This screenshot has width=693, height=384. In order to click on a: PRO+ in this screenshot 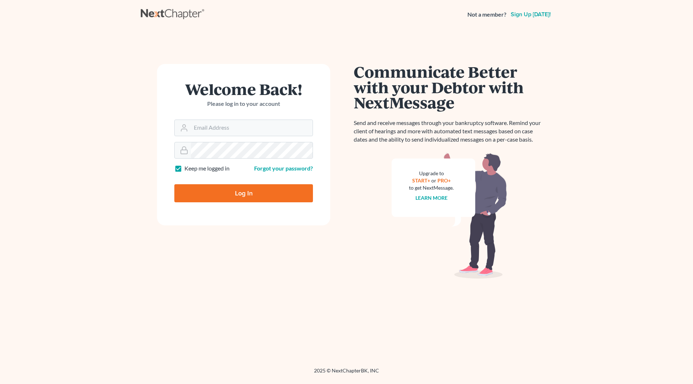, I will do `click(444, 180)`.